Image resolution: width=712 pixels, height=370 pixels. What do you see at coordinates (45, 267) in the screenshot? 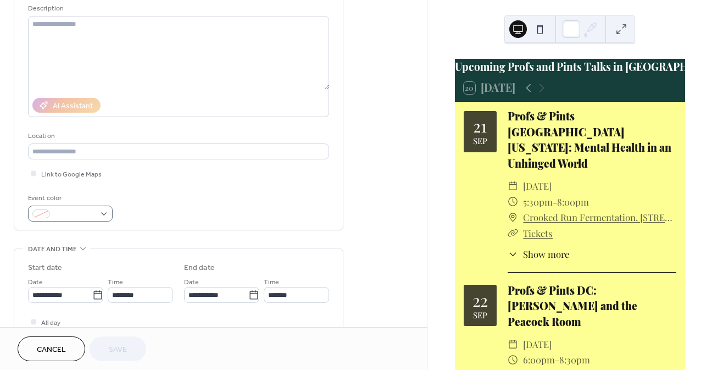
I see `div: Start date` at bounding box center [45, 267].